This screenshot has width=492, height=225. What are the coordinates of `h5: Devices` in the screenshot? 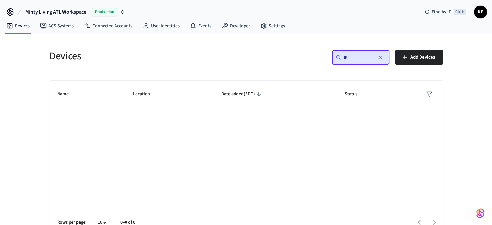 It's located at (146, 56).